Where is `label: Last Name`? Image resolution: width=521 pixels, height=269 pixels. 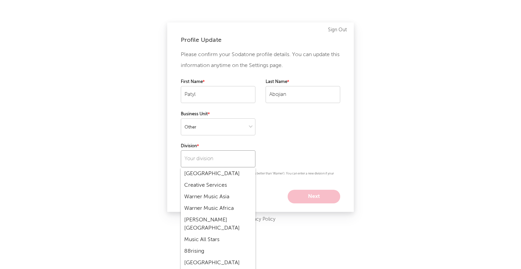 label: Last Name is located at coordinates (303, 82).